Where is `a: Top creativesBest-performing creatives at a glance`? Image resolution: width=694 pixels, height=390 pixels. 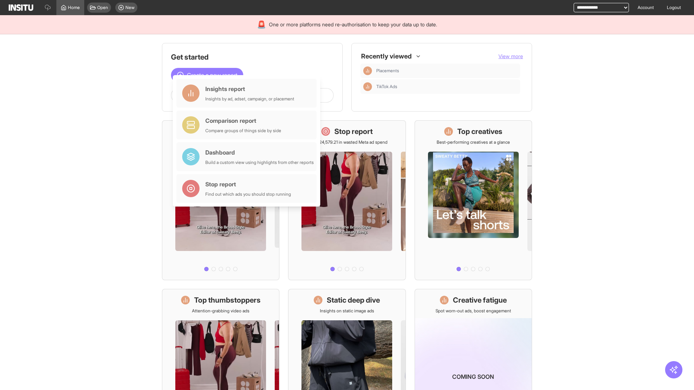 a: Top creativesBest-performing creatives at a glance is located at coordinates (473, 200).